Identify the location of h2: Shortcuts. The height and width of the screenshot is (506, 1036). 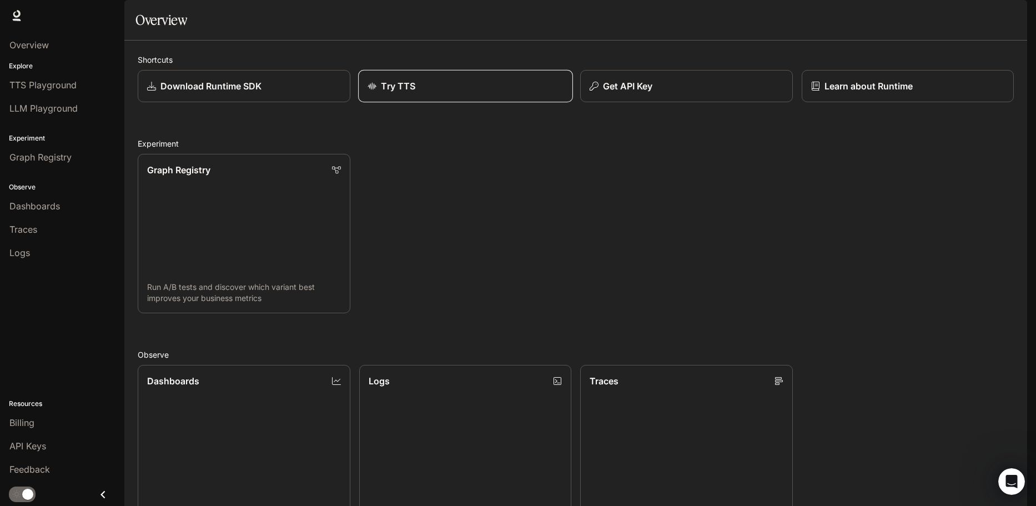
(576, 59).